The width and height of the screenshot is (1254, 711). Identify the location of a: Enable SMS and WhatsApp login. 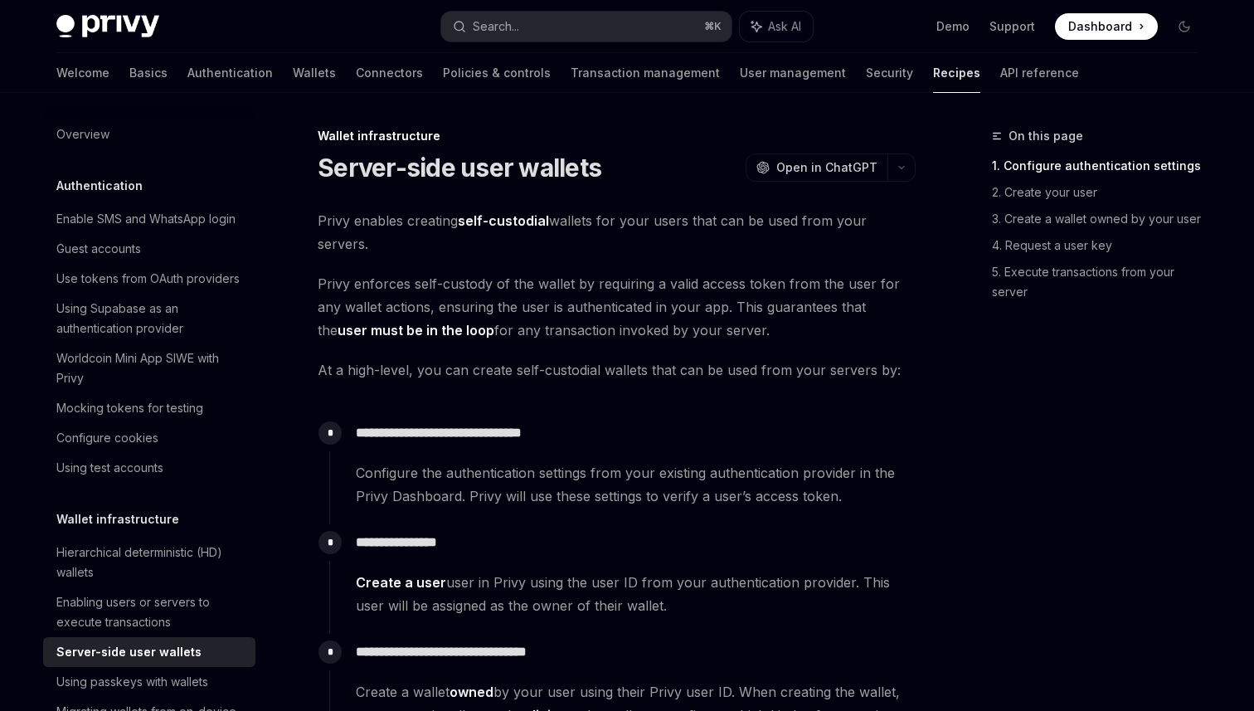
(149, 219).